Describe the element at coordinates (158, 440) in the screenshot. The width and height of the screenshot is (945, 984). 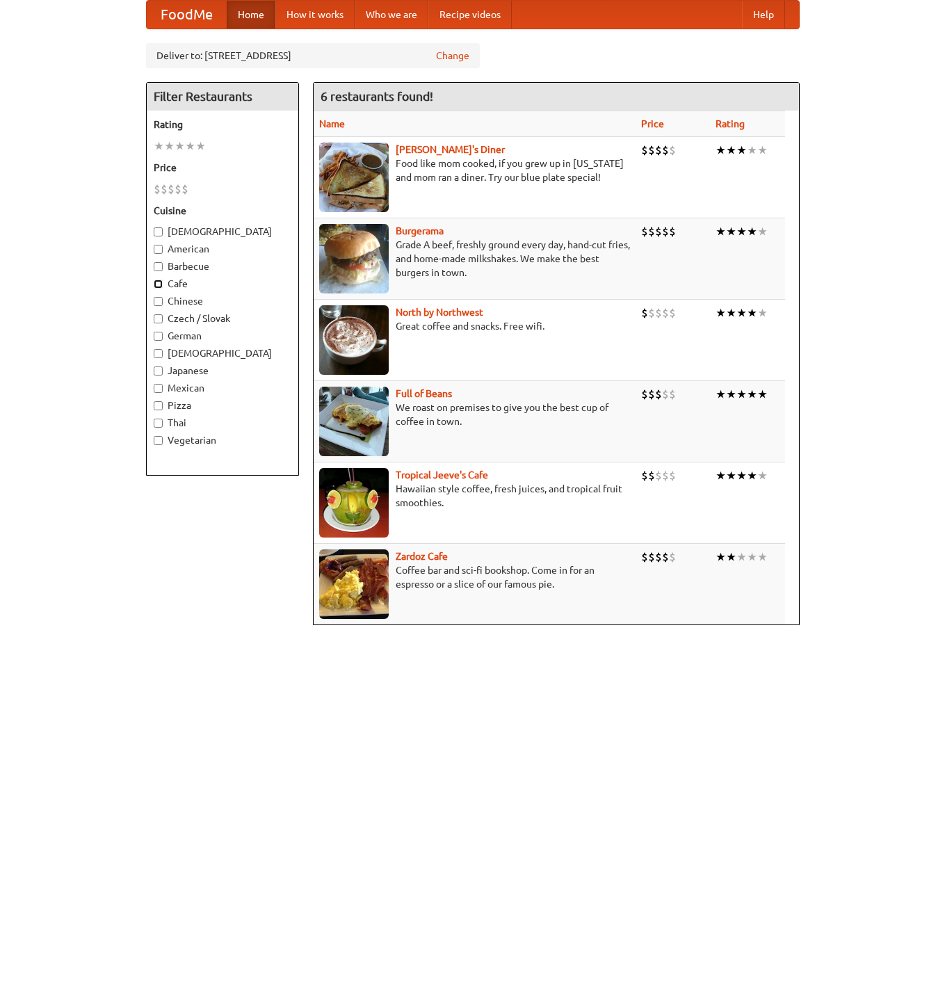
I see `input: Vegetarian` at that location.